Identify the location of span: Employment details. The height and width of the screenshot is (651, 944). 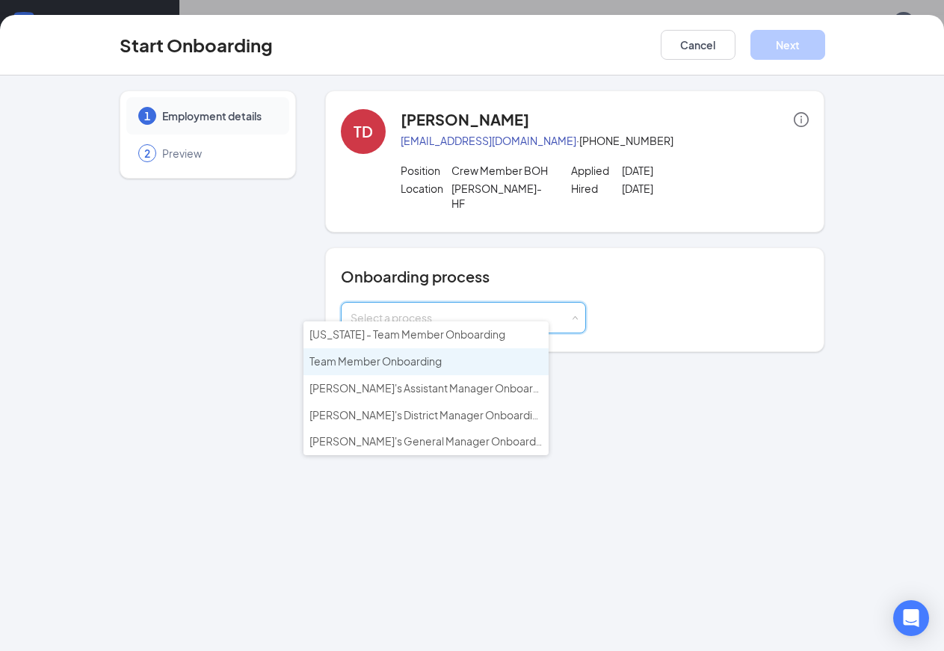
(218, 116).